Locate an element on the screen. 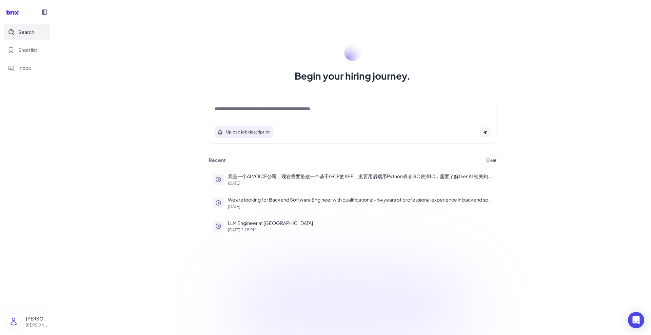  span: Inbox is located at coordinates (24, 68).